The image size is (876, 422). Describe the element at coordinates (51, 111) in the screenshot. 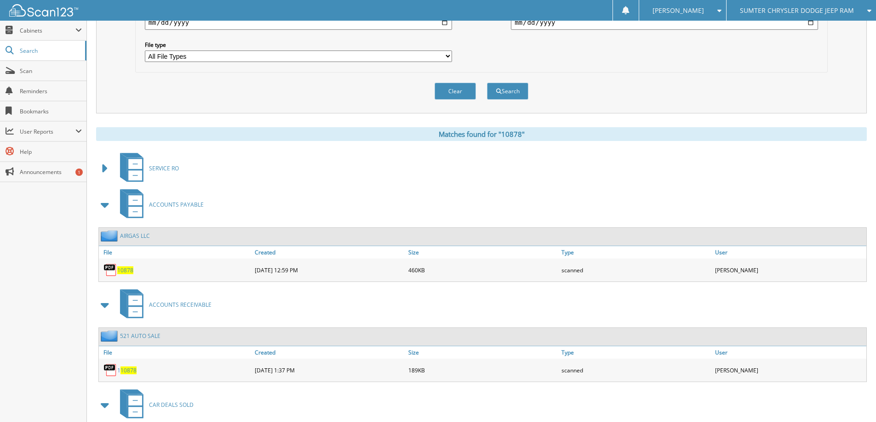

I see `span: Bookmarks` at that location.